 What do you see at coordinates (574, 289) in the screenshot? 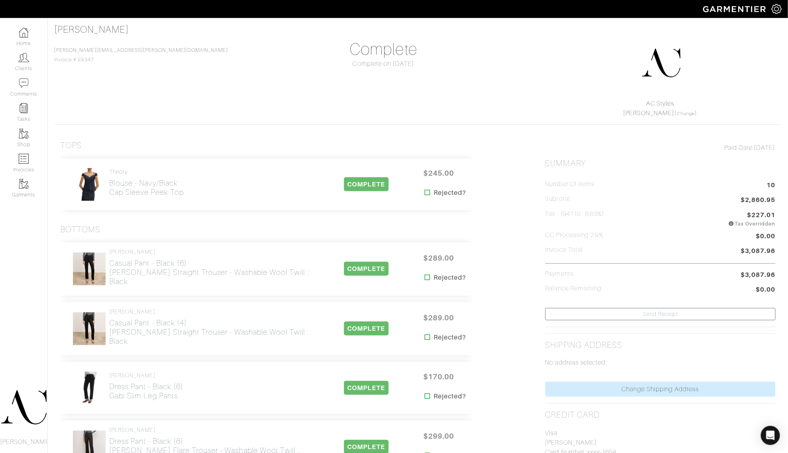
I see `h5: Balance Remaining` at bounding box center [574, 289].